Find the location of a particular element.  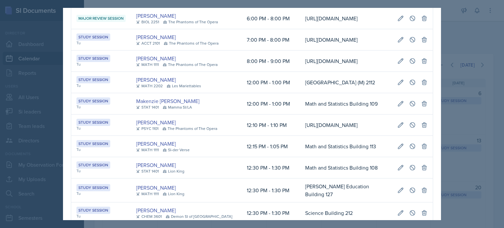

td: 8:00 PM - 9:00 PM is located at coordinates (270, 61).